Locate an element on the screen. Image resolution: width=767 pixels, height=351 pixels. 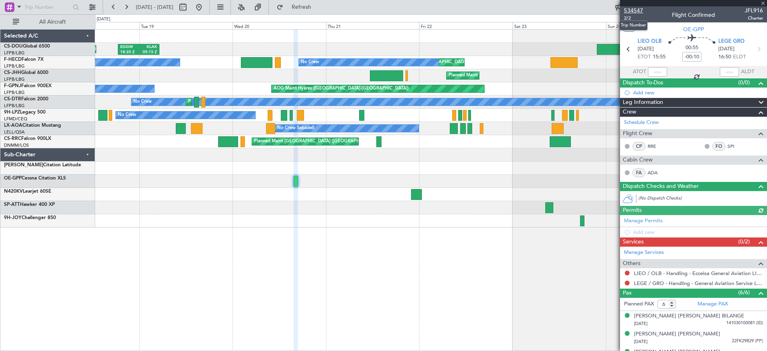
span: ALDT is located at coordinates (748, 72).